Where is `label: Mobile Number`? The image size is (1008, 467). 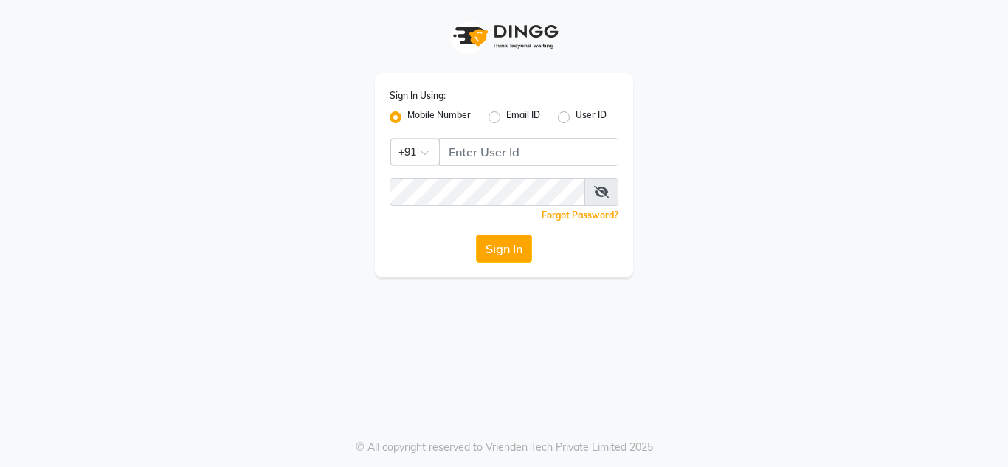
label: Mobile Number is located at coordinates (439, 117).